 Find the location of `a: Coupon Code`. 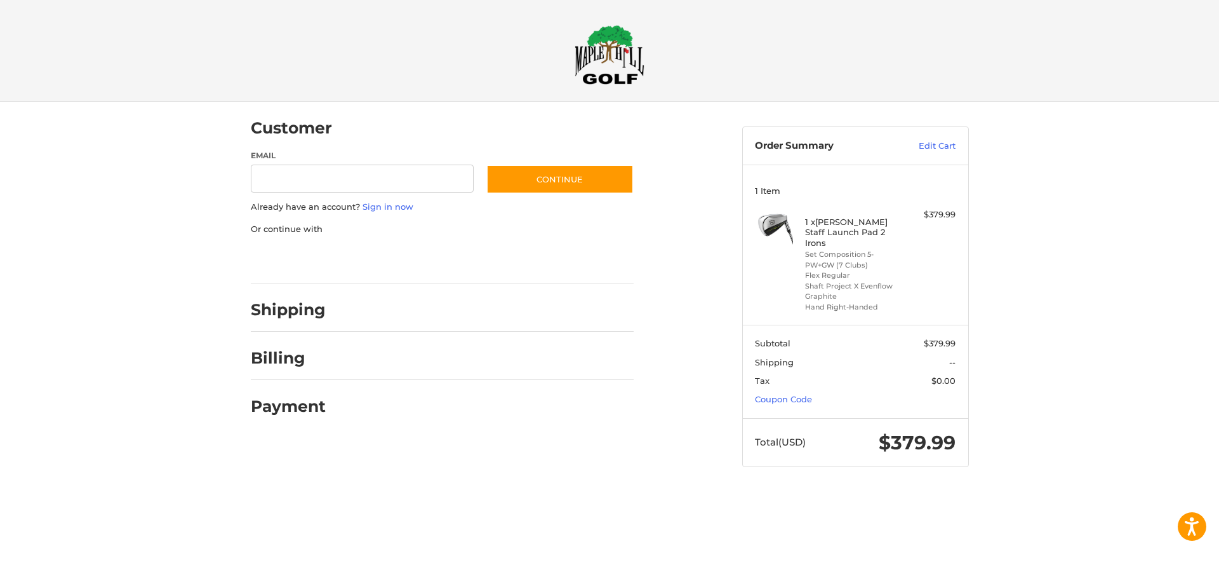

a: Coupon Code is located at coordinates (784, 399).